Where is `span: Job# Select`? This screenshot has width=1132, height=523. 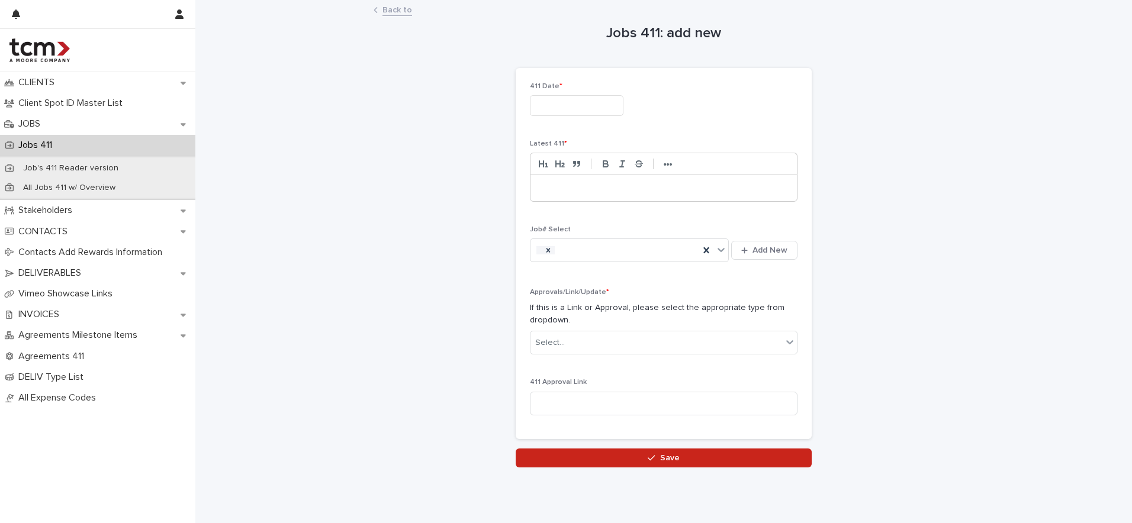 span: Job# Select is located at coordinates (550, 230).